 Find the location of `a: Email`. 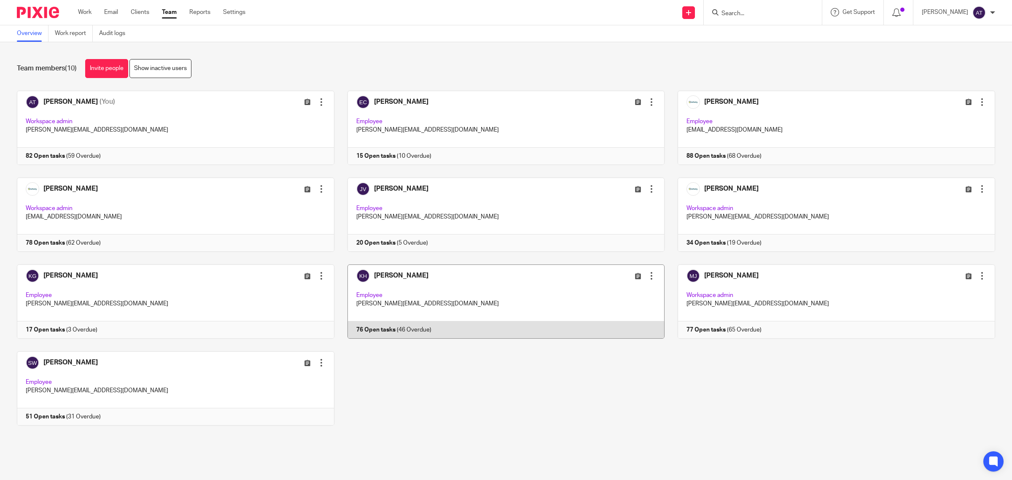

a: Email is located at coordinates (111, 12).